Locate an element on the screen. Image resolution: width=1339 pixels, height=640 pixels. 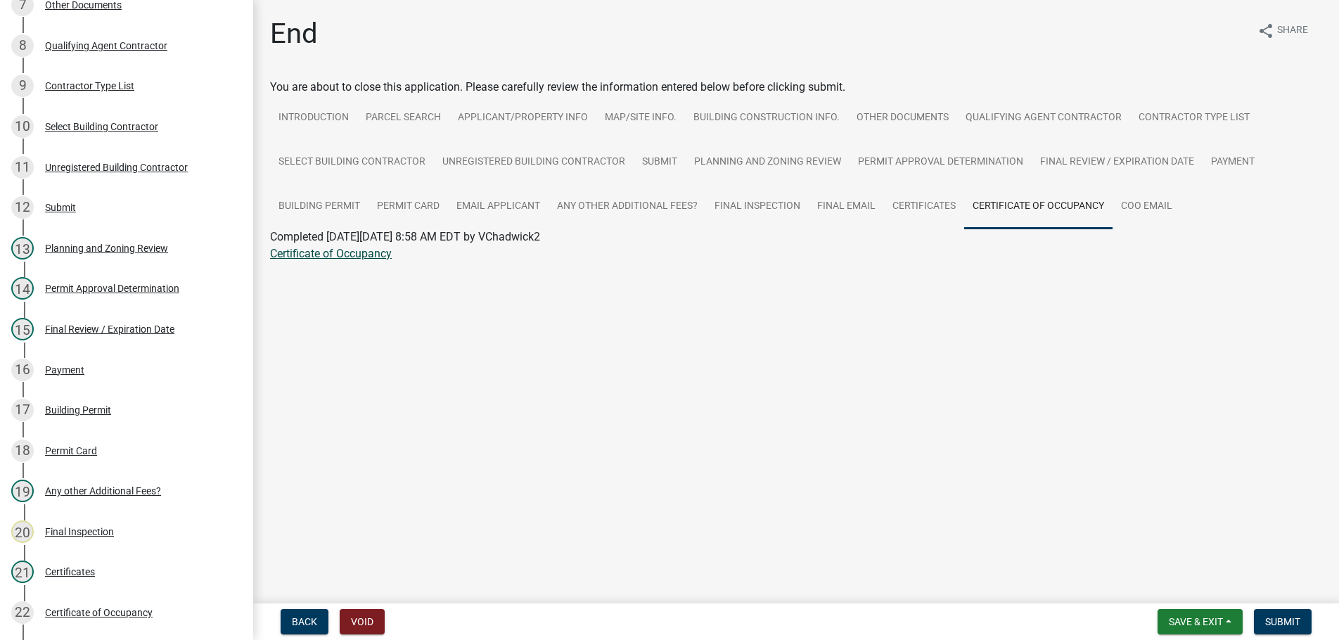
a: Map/Site Info. is located at coordinates (641, 118).